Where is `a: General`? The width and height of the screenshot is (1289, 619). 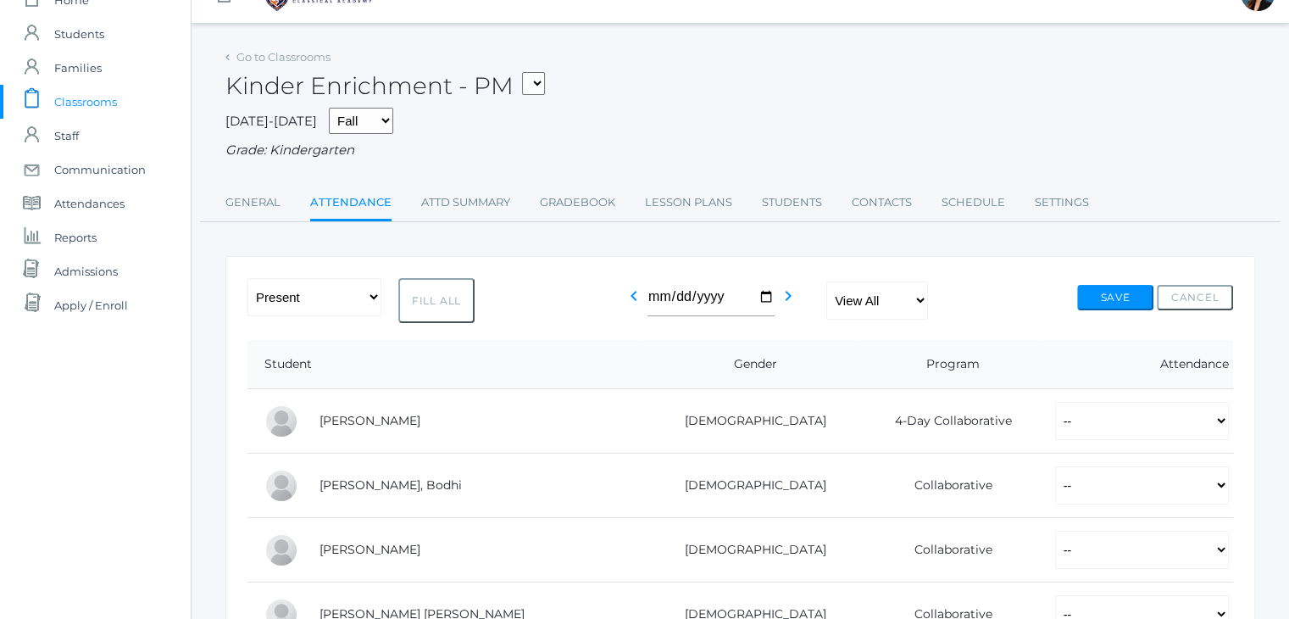
a: General is located at coordinates (253, 203).